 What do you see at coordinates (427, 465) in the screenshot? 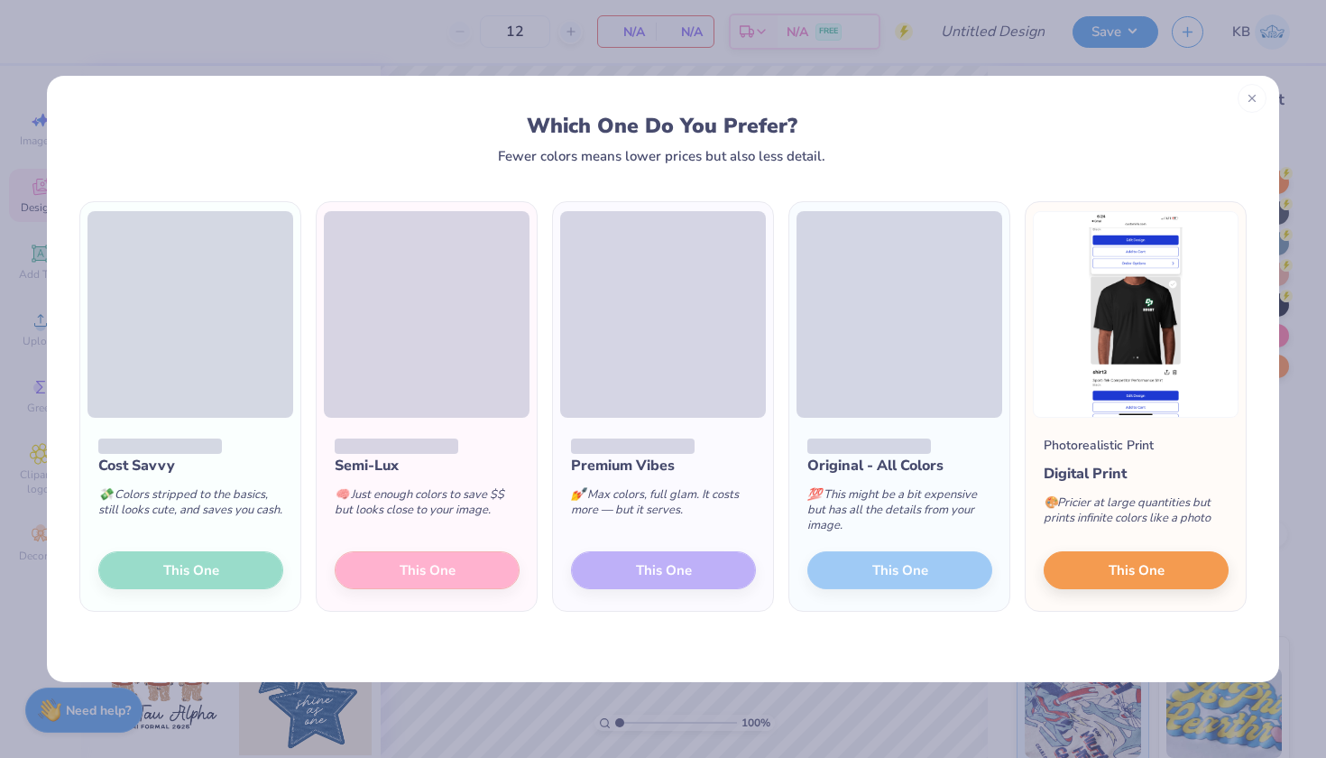
I see `div: Semi-Lux` at bounding box center [427, 465].